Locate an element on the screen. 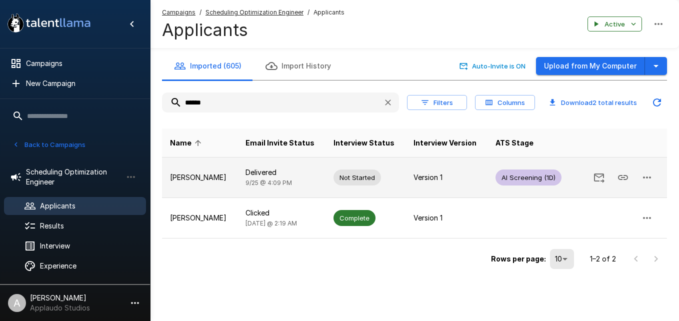 This screenshot has width=679, height=321. button: Download2 total results is located at coordinates (593, 102).